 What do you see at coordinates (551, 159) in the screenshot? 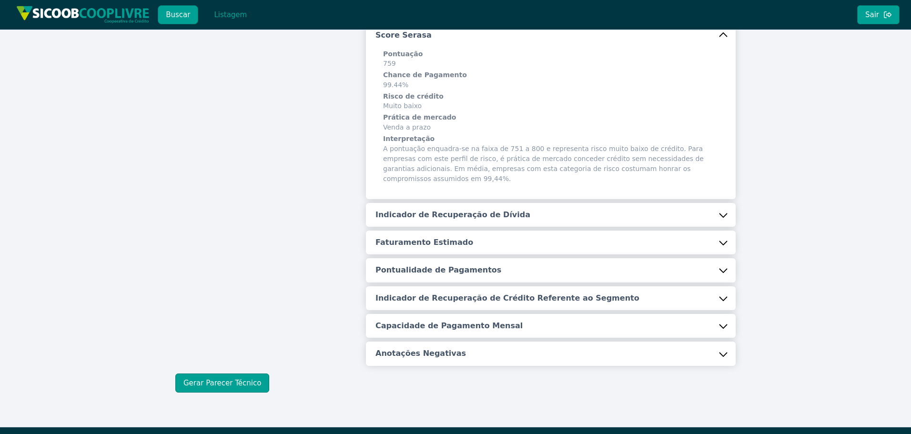
I see `span: A pontuação enquadra-se na faixa de 751 a 800 e representa risco muito baixo de crédito. Para emp...` at bounding box center [551, 159].